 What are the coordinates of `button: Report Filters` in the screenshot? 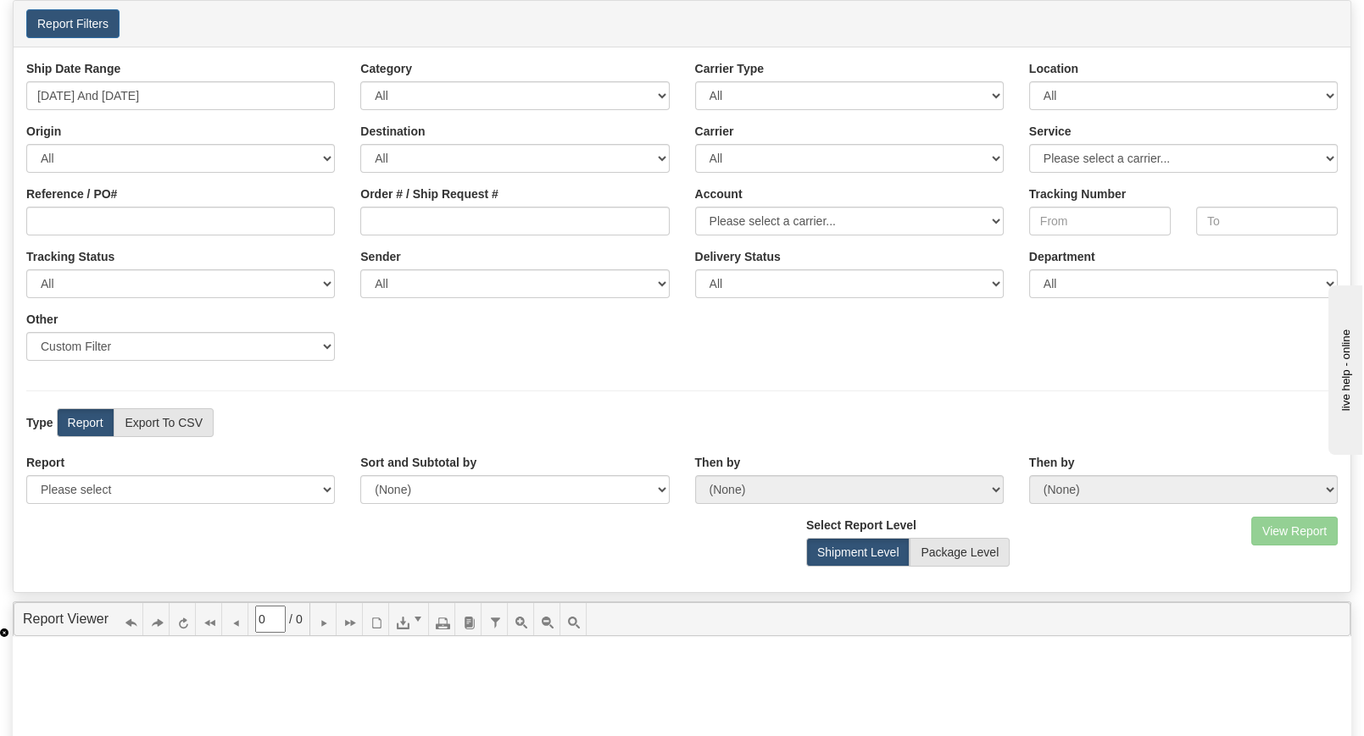 It's located at (73, 24).